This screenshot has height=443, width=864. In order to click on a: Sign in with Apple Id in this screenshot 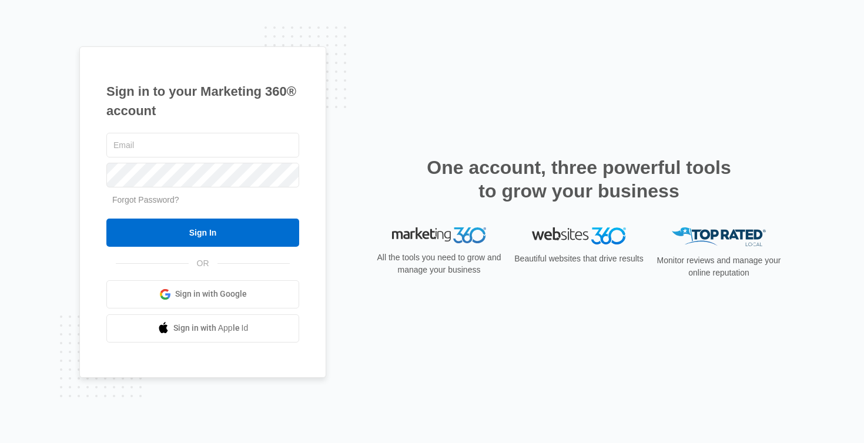, I will do `click(203, 328)`.